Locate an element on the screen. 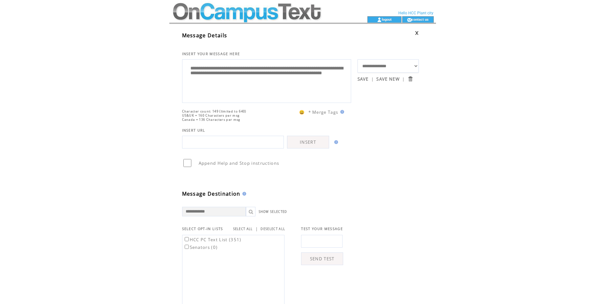 The image size is (605, 304). img: account_icon.gif is located at coordinates (379, 20).